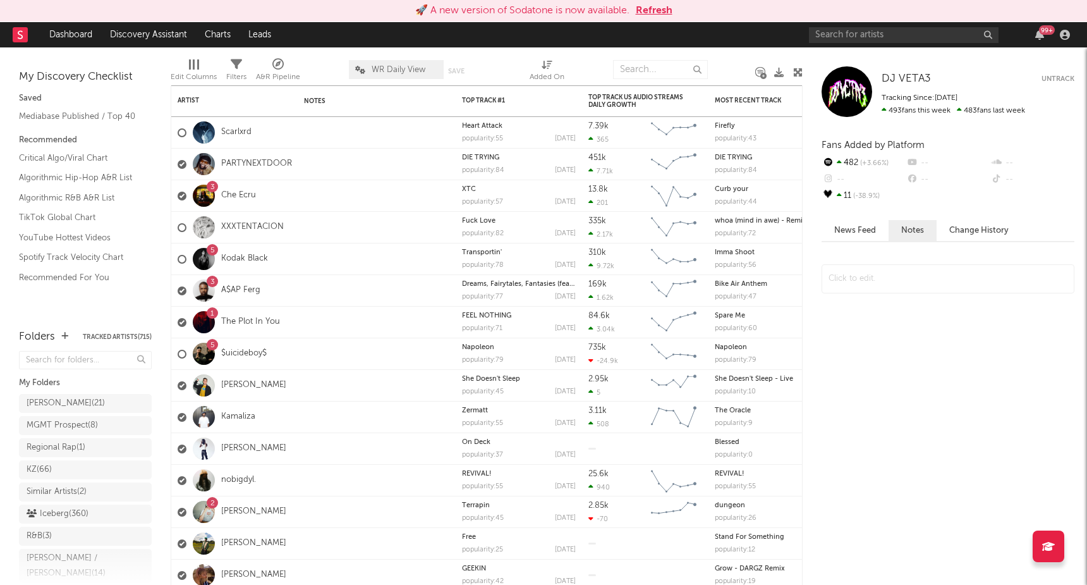 The height and width of the screenshot is (585, 1087). I want to click on div: My Folders, so click(85, 383).